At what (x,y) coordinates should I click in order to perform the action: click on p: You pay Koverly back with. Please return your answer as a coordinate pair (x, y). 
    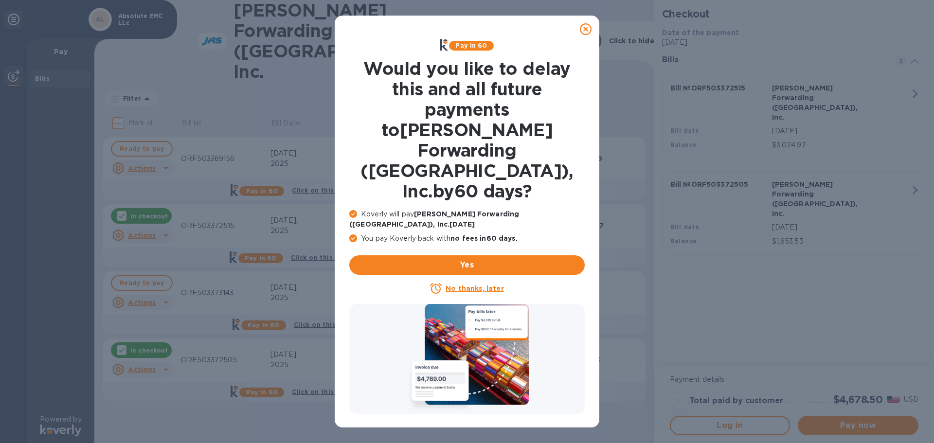
    Looking at the image, I should click on (467, 238).